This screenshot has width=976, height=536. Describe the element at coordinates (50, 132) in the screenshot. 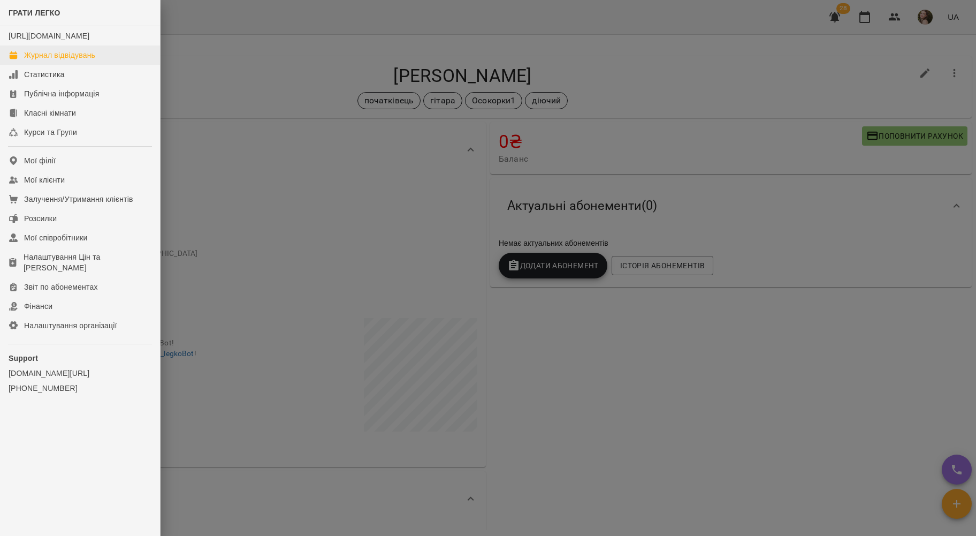

I see `div: Курси та Групи` at that location.